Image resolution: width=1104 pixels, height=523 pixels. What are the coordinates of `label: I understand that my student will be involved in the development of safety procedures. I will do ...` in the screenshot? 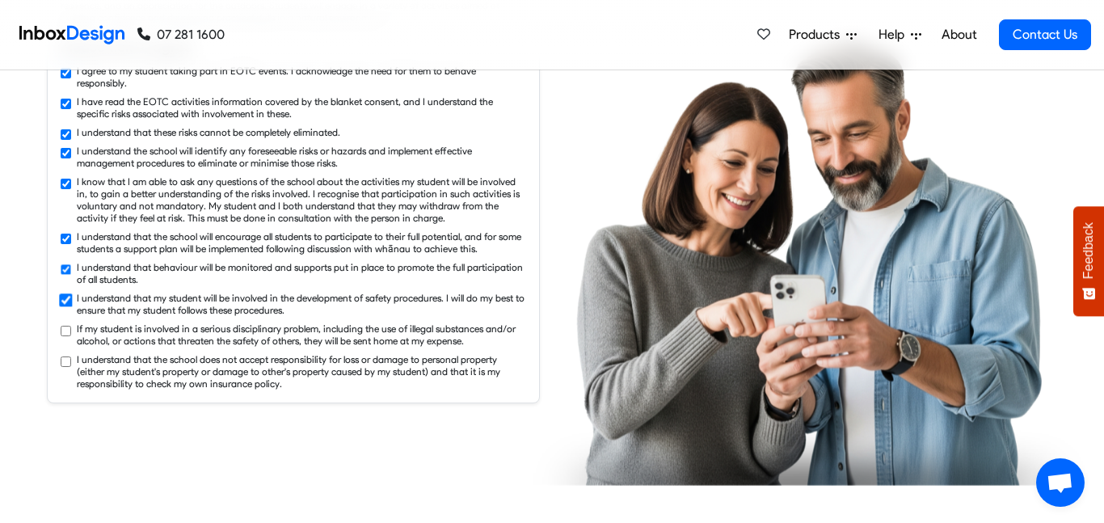 It's located at (301, 304).